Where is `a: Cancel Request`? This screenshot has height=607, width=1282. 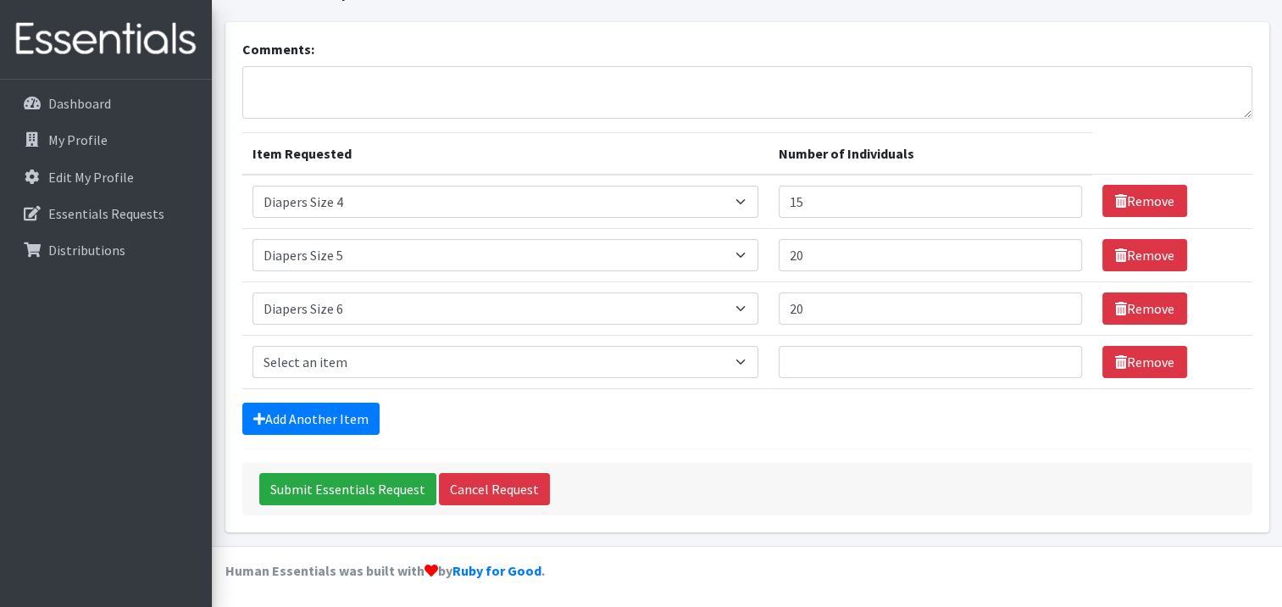 a: Cancel Request is located at coordinates (494, 489).